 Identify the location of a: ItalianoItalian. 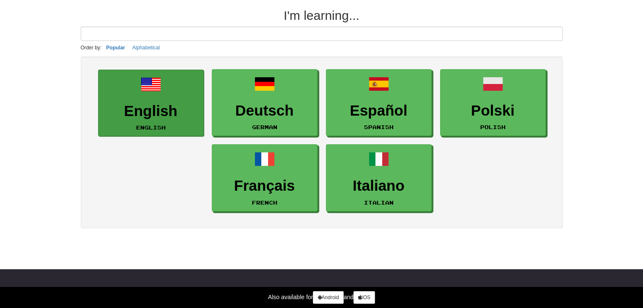
(379, 178).